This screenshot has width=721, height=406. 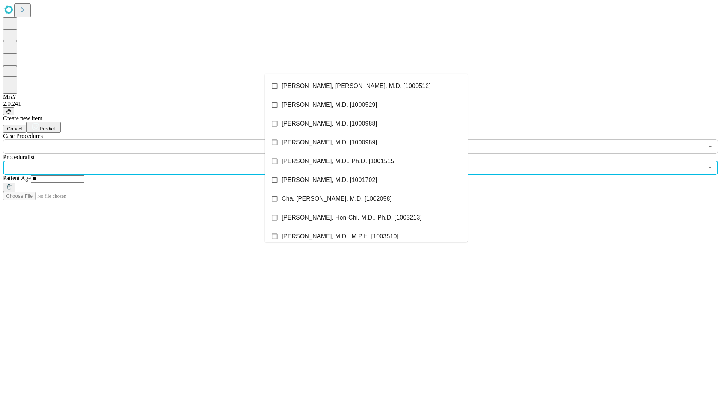 I want to click on div: MAY, so click(x=361, y=97).